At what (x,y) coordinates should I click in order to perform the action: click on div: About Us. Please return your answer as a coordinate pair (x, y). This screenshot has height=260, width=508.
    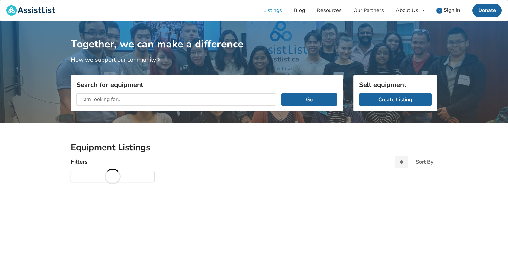
    Looking at the image, I should click on (407, 10).